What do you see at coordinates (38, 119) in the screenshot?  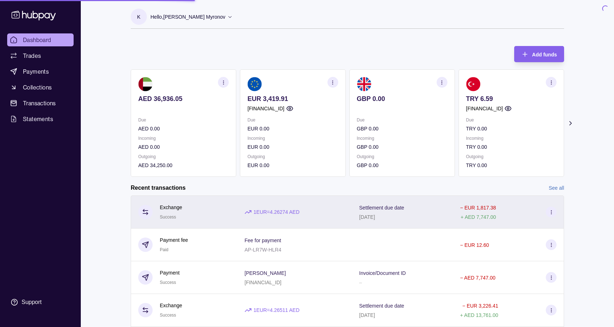 I see `span: Statements` at bounding box center [38, 119].